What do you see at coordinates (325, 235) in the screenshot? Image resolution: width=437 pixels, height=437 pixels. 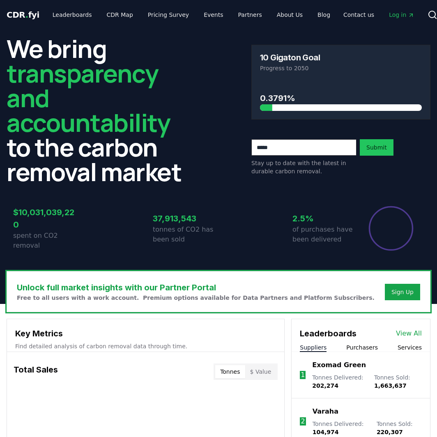 I see `p: of purchases have been delivered` at bounding box center [325, 235].